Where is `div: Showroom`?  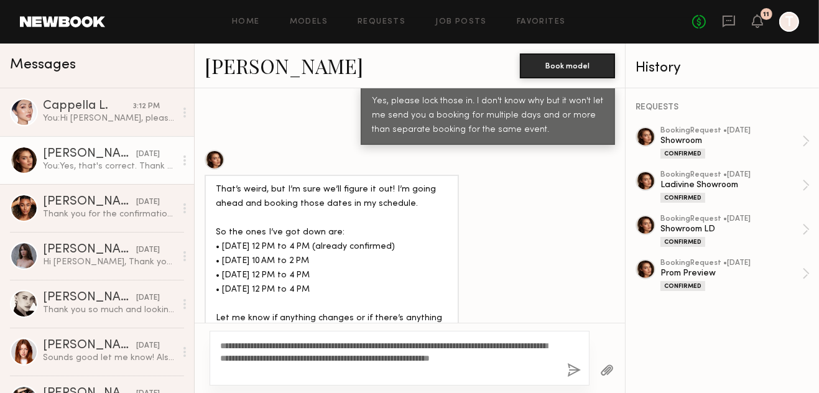
div: Showroom is located at coordinates (731, 141).